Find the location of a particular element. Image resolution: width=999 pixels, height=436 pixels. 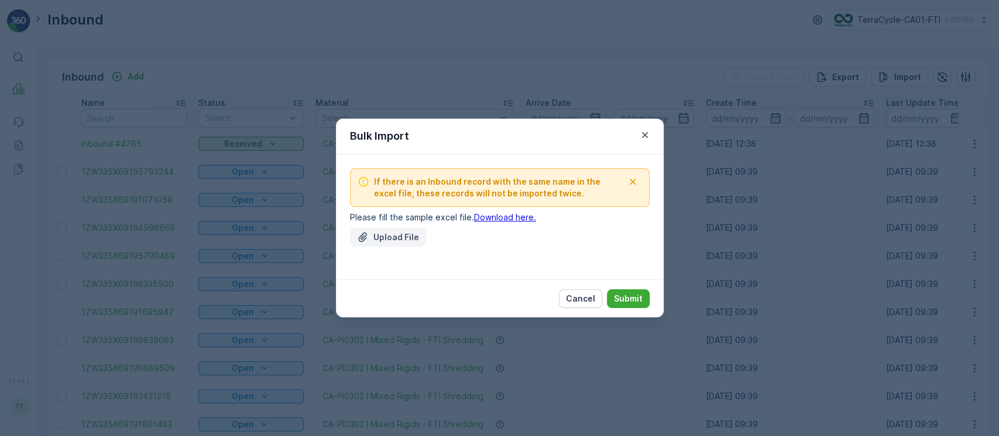

p: Bulk Import is located at coordinates (379, 136).